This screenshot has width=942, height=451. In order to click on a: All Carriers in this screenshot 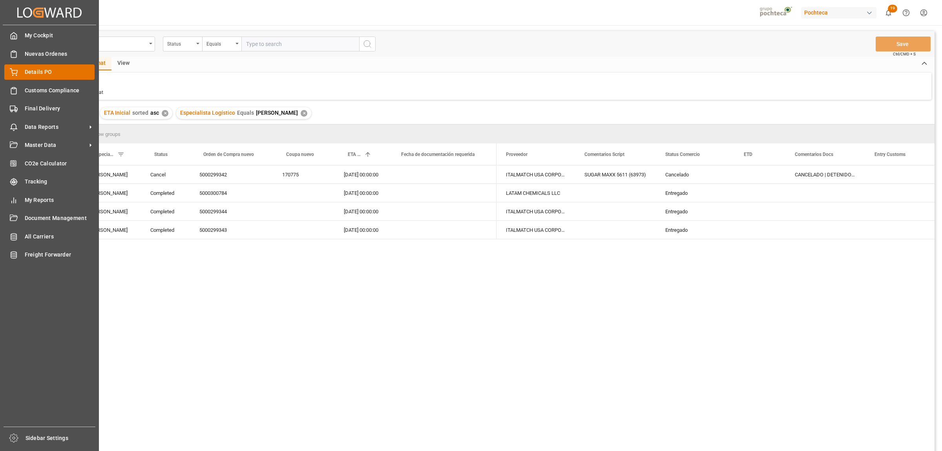, I will do `click(49, 236)`.